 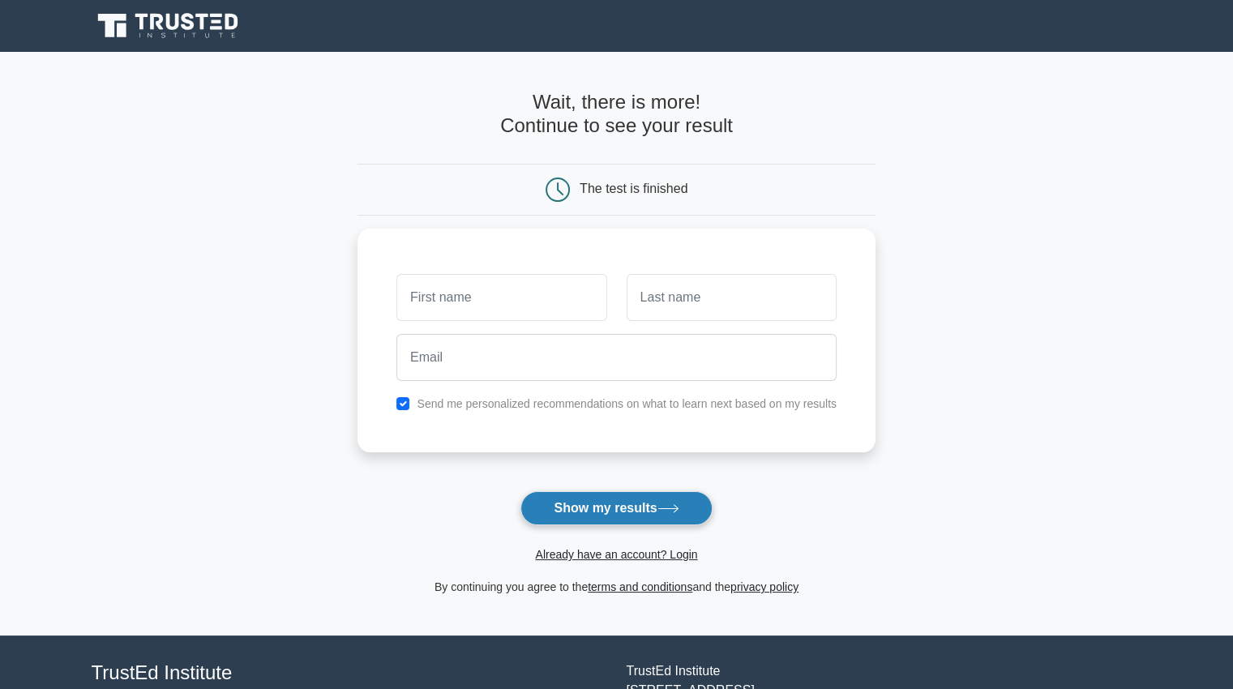 What do you see at coordinates (501, 298) in the screenshot?
I see `input: First name` at bounding box center [501, 298].